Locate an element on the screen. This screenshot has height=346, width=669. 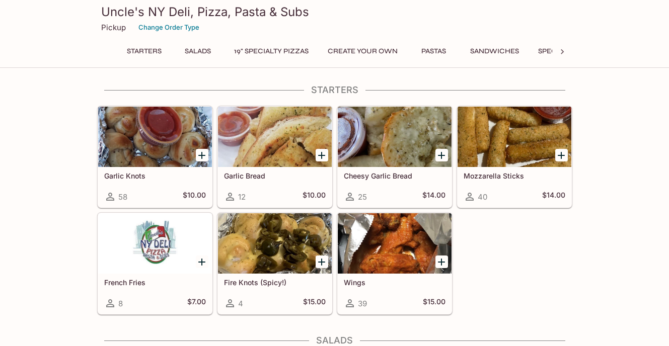
h4: Salads is located at coordinates (335, 341).